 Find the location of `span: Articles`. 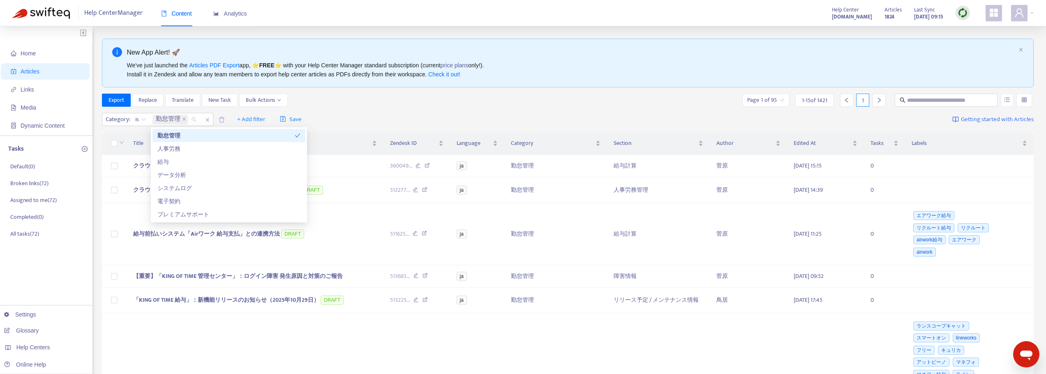

span: Articles is located at coordinates (30, 72).